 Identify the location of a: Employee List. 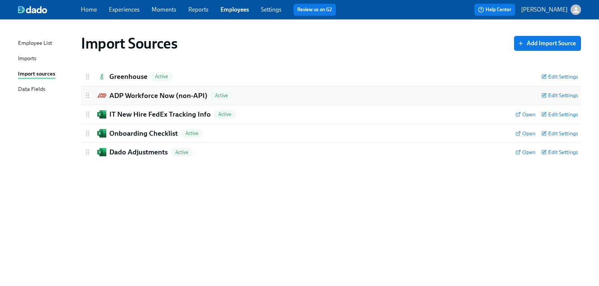
(46, 43).